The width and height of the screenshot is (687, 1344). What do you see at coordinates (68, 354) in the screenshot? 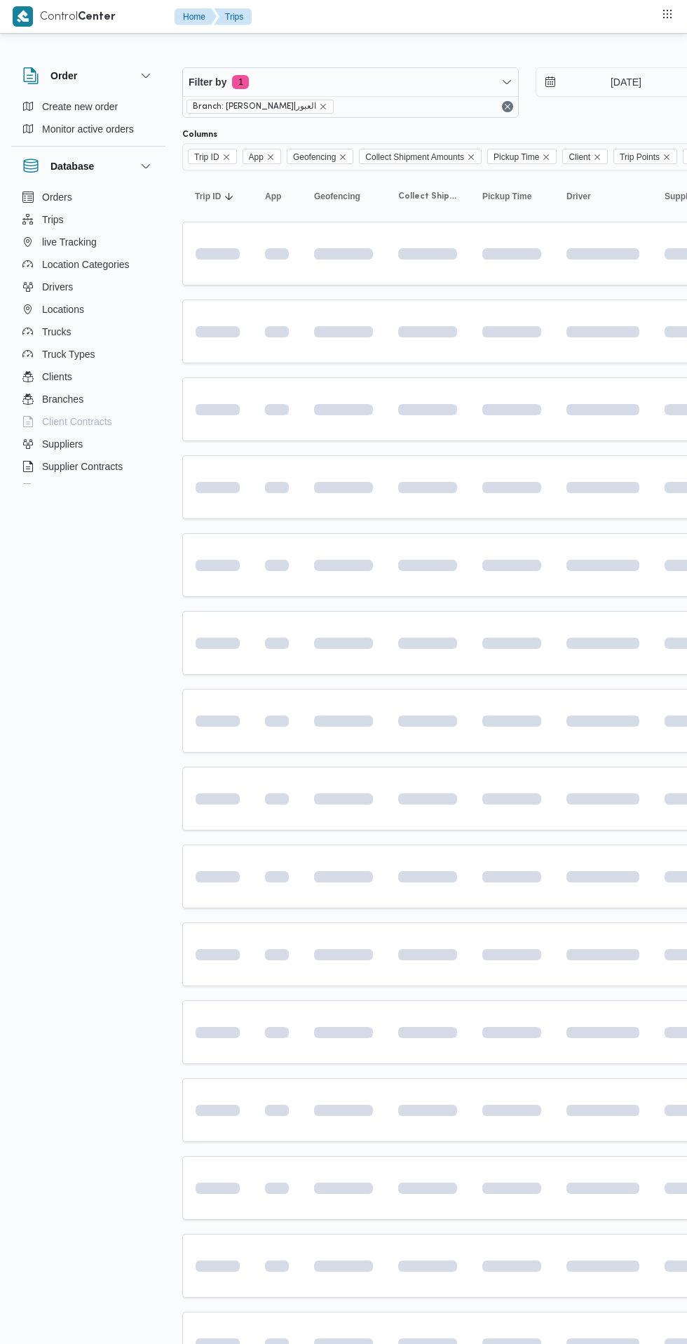
I see `span: Truck Types` at bounding box center [68, 354].